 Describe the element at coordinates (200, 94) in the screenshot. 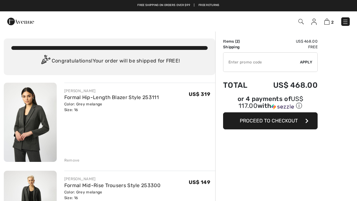

I see `span: US$ 319` at that location.